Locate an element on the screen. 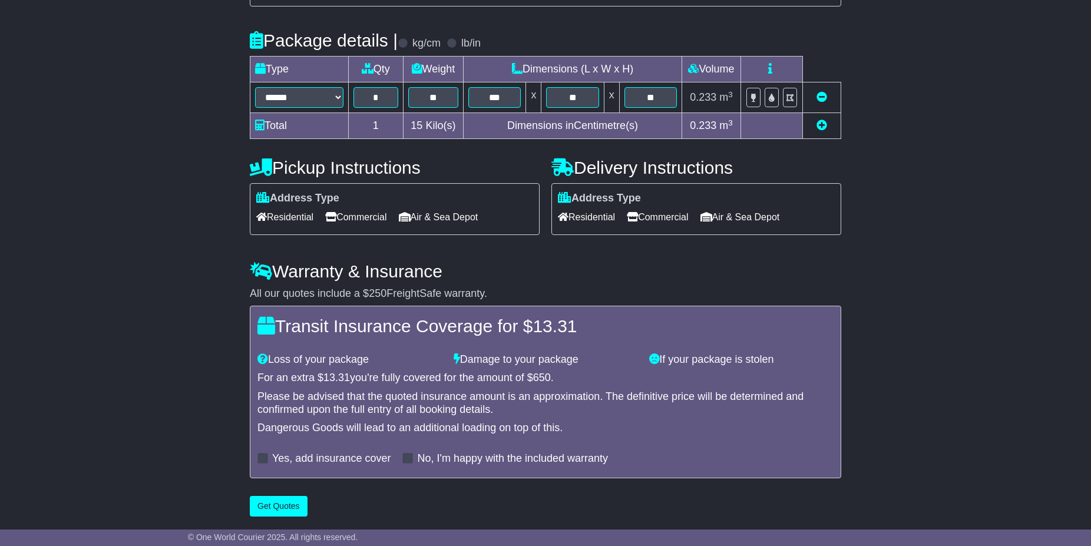  td: Total is located at coordinates (299, 126).